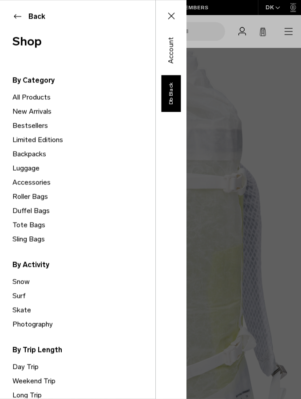 This screenshot has height=399, width=301. Describe the element at coordinates (84, 125) in the screenshot. I see `a: Bestsellers` at that location.